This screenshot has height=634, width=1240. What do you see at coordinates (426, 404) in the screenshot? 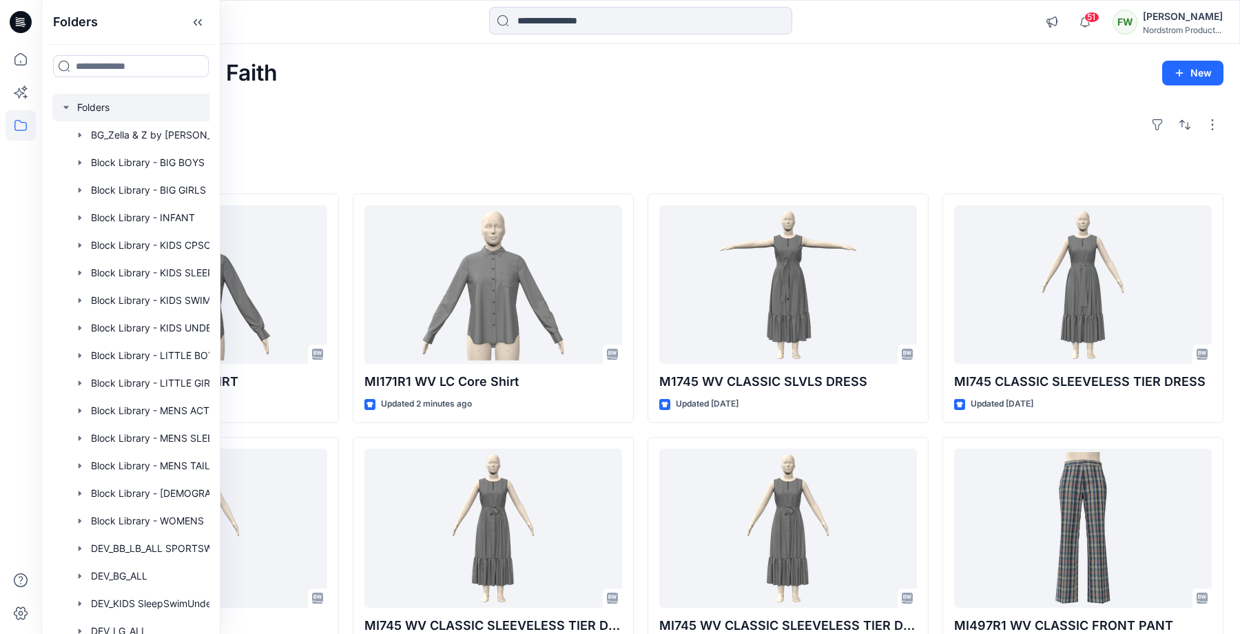
I see `p: Updated 2 minutes ago` at bounding box center [426, 404].